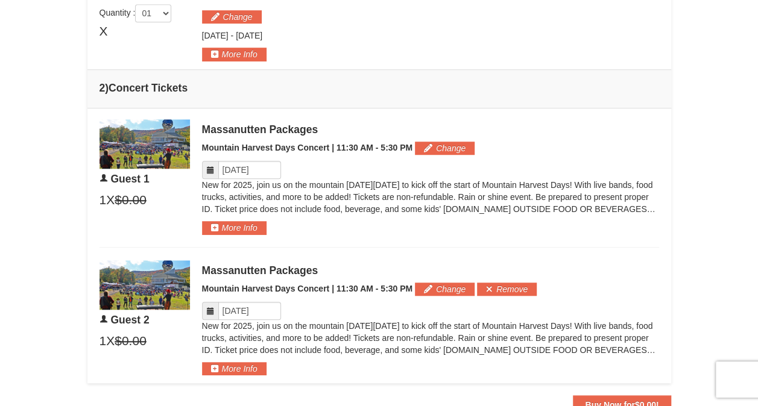 This screenshot has width=758, height=406. What do you see at coordinates (507, 289) in the screenshot?
I see `button: Remove` at bounding box center [507, 289].